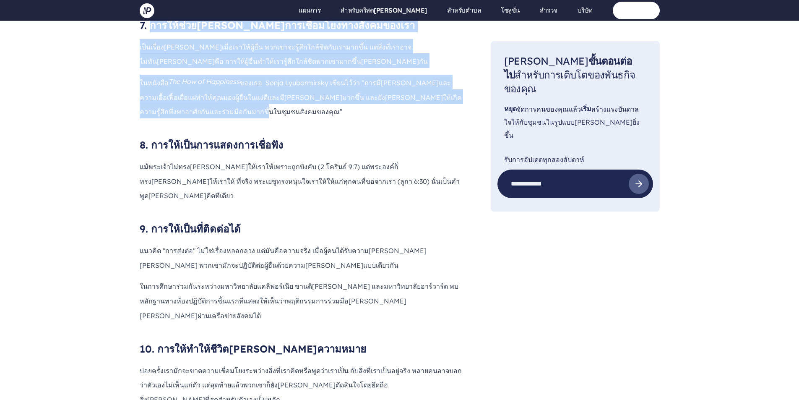 The image size is (799, 400). What do you see at coordinates (549, 10) in the screenshot?
I see `font: สำรวจ` at bounding box center [549, 10].